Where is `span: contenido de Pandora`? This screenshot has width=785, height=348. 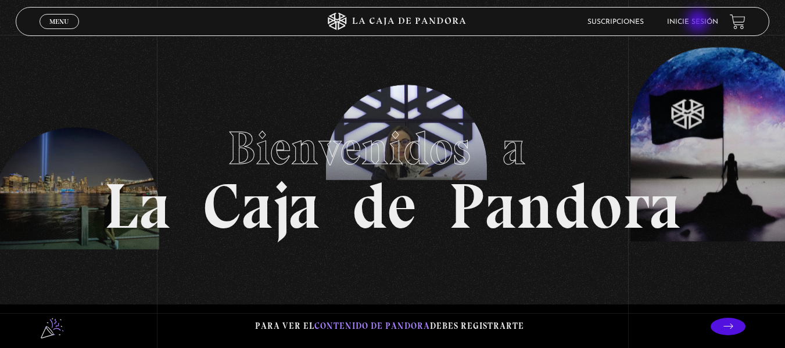
span: contenido de Pandora is located at coordinates (372, 326).